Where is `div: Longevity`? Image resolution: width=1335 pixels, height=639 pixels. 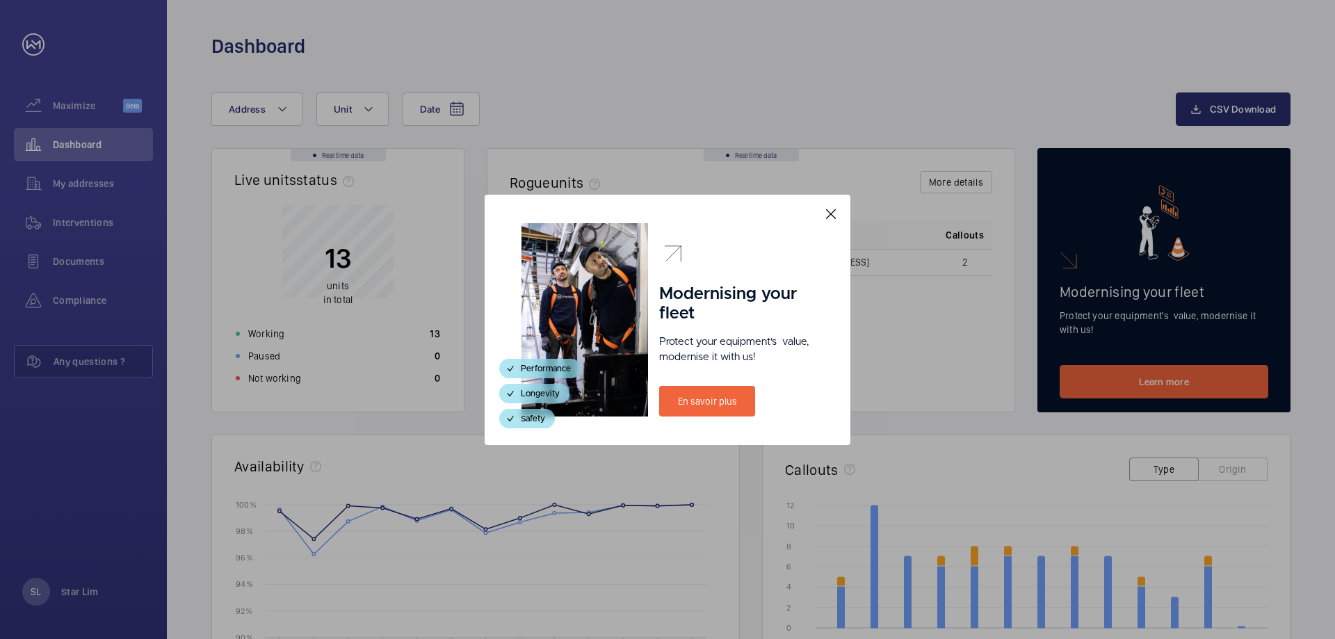
div: Longevity is located at coordinates (534, 393).